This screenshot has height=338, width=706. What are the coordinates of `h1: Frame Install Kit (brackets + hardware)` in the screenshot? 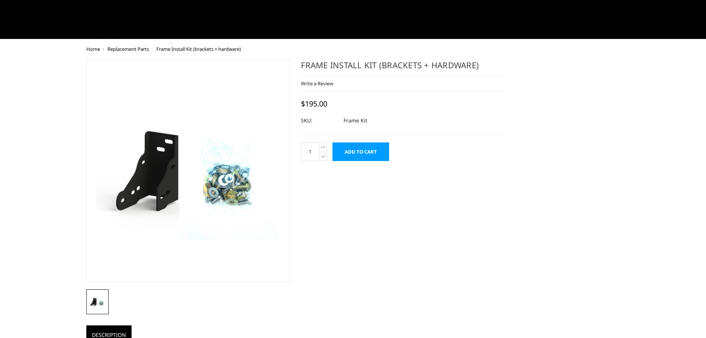 It's located at (403, 67).